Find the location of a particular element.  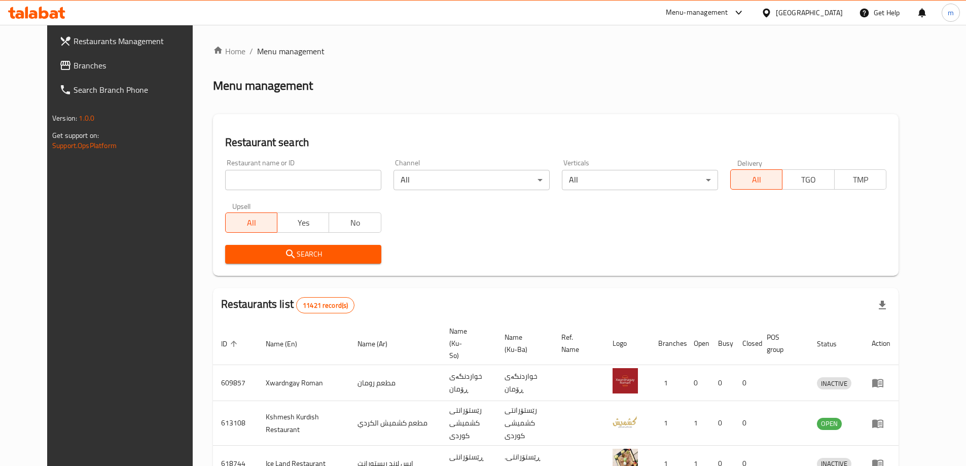

label: Upsell is located at coordinates (241, 206).